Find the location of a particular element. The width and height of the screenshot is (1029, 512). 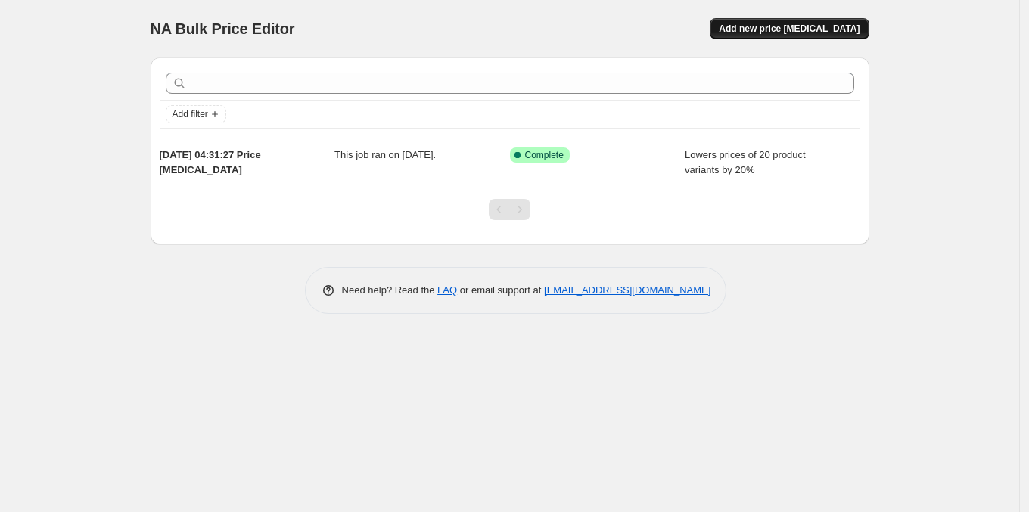

span: or email support at is located at coordinates (500, 290).